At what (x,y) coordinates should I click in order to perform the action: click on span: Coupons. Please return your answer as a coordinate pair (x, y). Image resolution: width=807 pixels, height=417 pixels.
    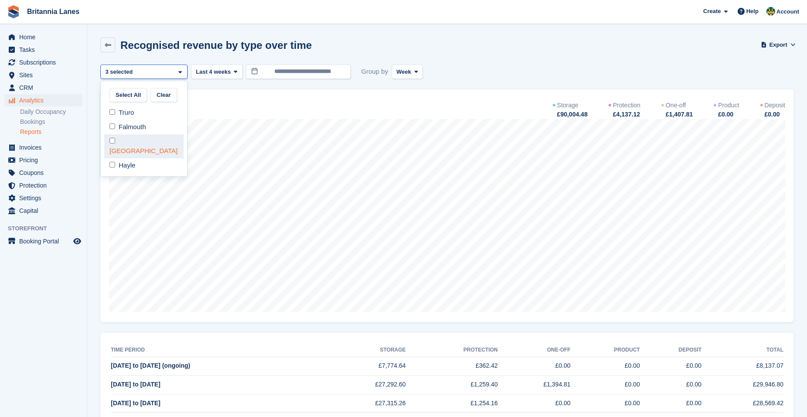
    Looking at the image, I should click on (45, 173).